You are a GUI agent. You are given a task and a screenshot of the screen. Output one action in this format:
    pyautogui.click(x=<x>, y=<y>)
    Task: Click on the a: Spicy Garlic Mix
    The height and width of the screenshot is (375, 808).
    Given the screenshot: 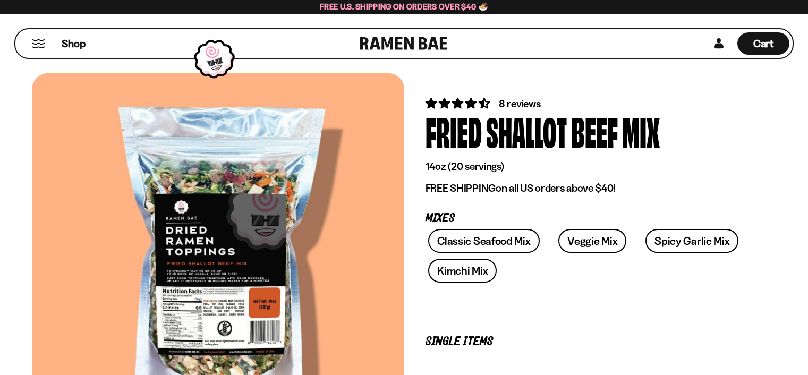 What is the action you would take?
    pyautogui.click(x=691, y=241)
    